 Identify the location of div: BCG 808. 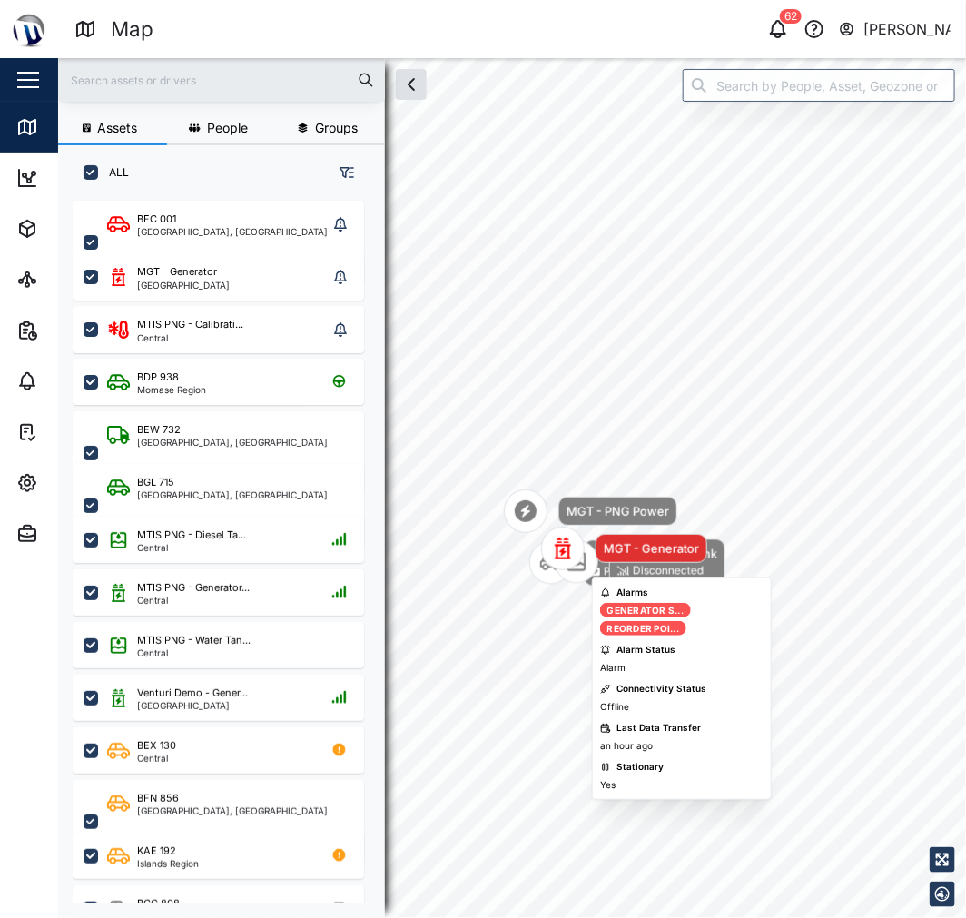
(158, 903).